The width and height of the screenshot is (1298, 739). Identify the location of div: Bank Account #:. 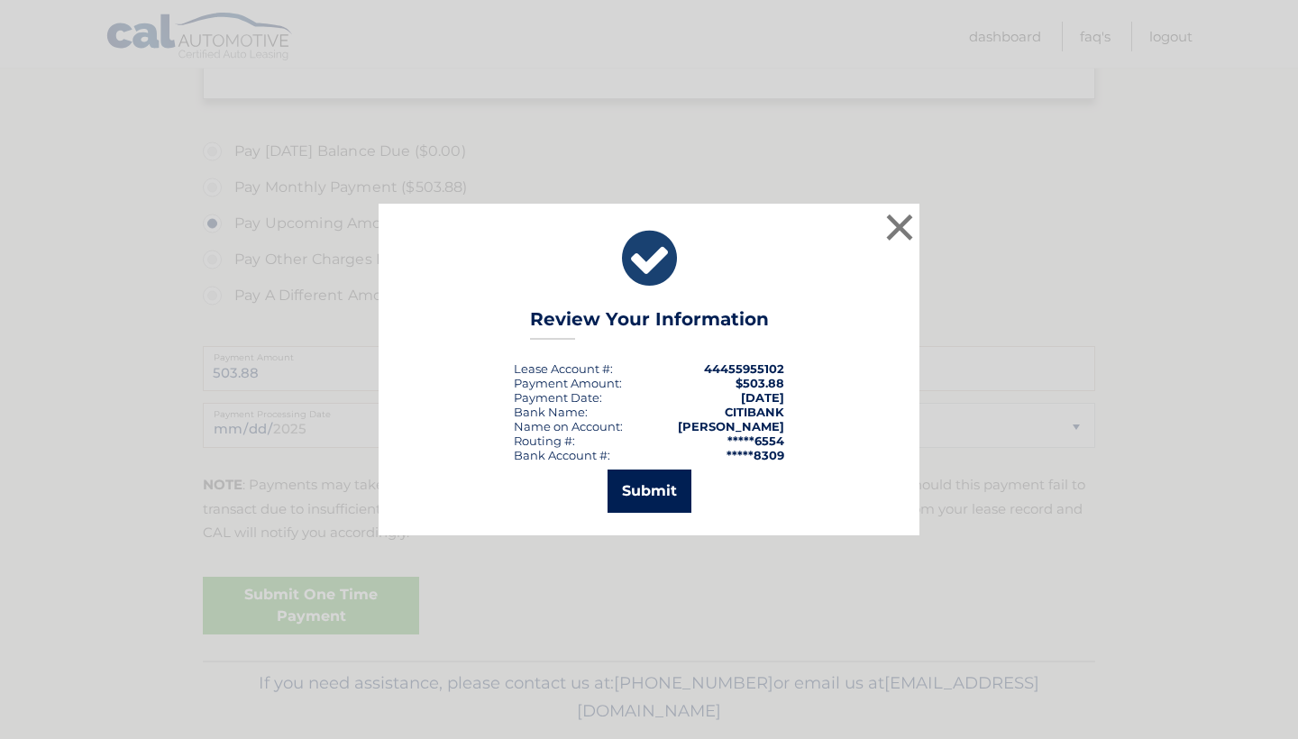
(562, 455).